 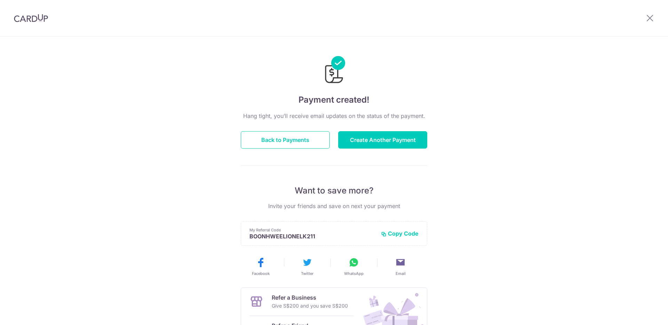 I want to click on span: WhatsApp, so click(x=354, y=274).